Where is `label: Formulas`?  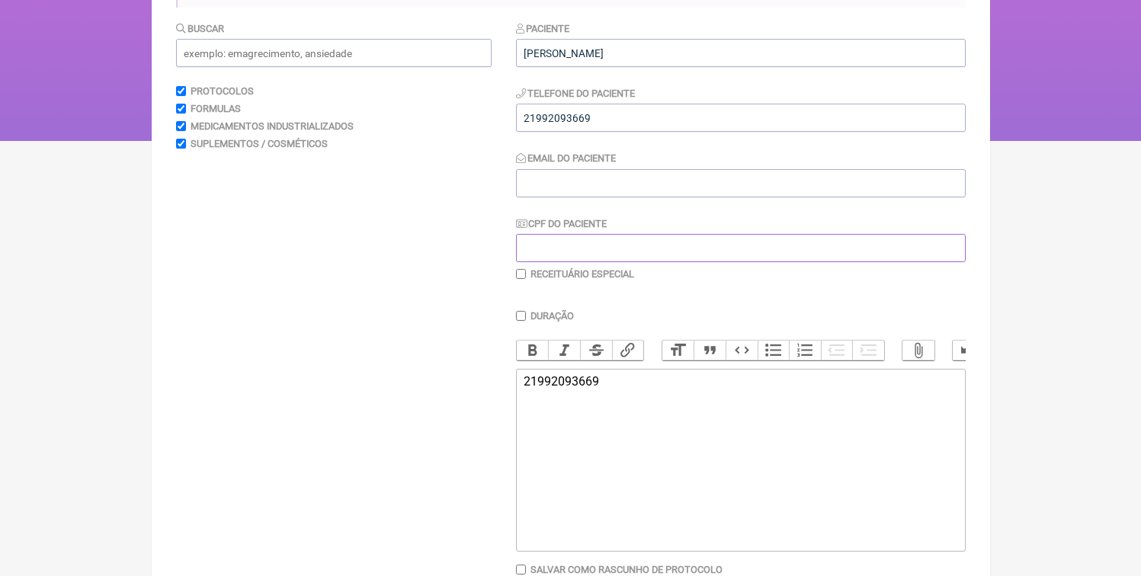
label: Formulas is located at coordinates (216, 108).